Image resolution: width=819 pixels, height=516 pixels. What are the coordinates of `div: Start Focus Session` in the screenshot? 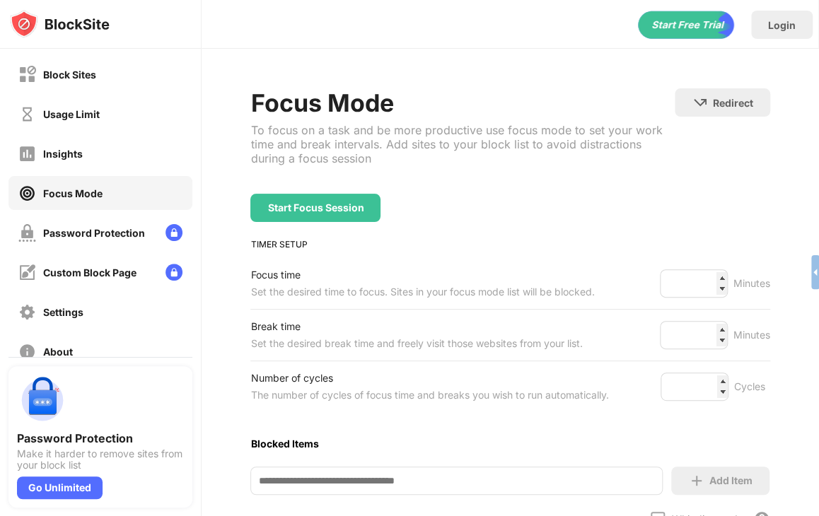 It's located at (315, 208).